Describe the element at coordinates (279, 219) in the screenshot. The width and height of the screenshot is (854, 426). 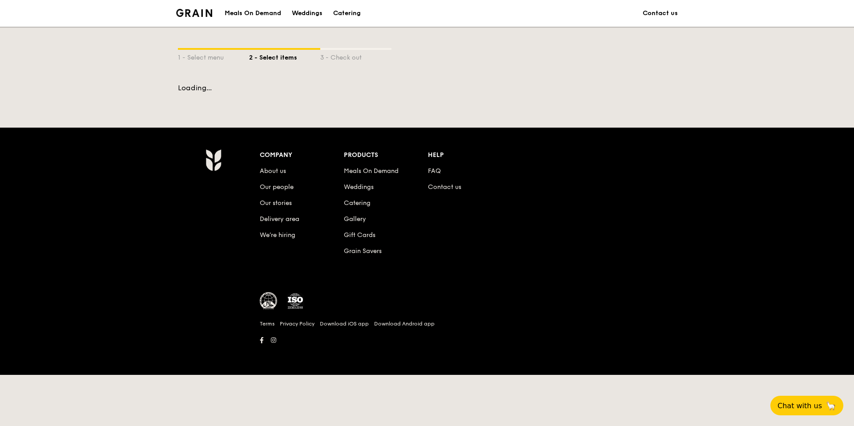
I see `a: Delivery area` at that location.